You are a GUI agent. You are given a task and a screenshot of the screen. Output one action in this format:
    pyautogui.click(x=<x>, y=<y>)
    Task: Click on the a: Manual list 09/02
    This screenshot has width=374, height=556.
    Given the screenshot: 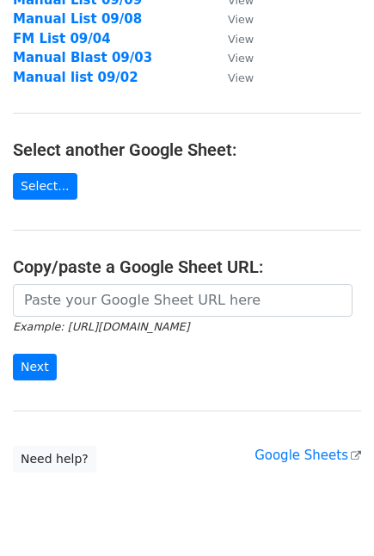 What is the action you would take?
    pyautogui.click(x=76, y=77)
    